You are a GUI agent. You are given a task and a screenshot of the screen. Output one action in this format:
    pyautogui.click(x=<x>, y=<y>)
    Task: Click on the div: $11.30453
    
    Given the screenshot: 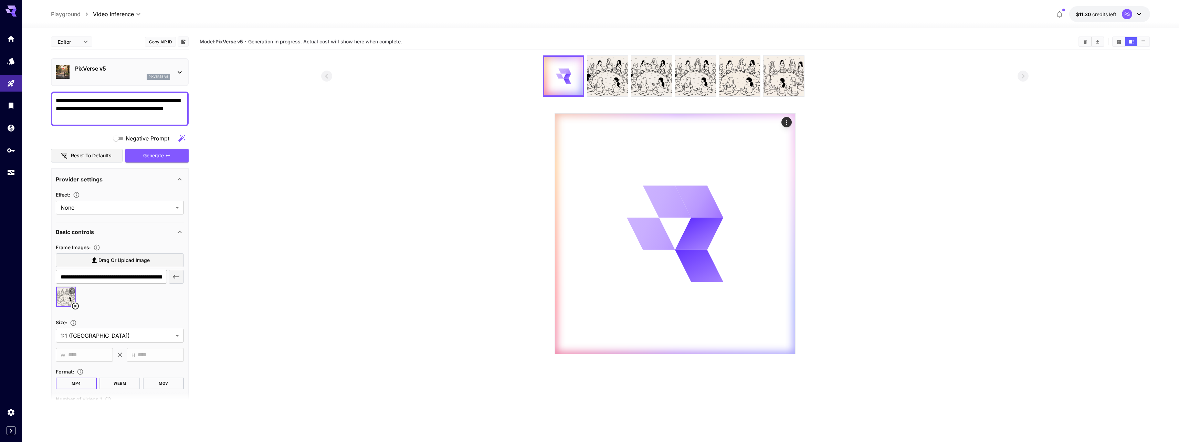 What is the action you would take?
    pyautogui.click(x=1096, y=14)
    